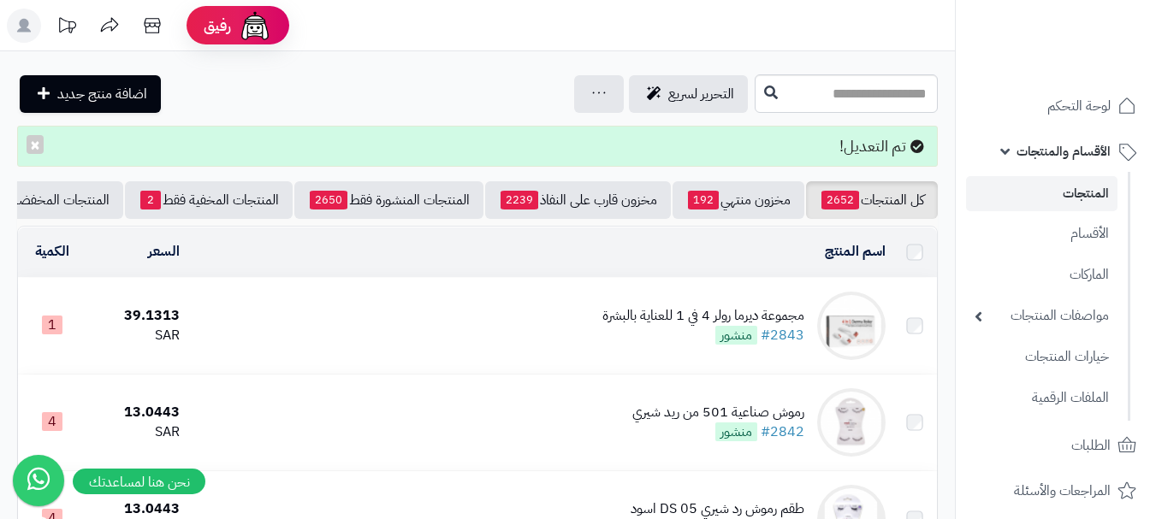  I want to click on a: السعر, so click(163, 251).